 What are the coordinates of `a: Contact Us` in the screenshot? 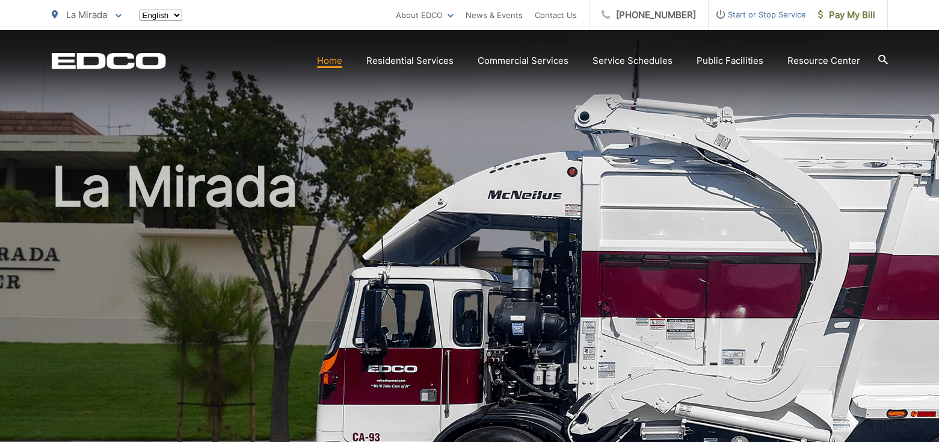 It's located at (556, 15).